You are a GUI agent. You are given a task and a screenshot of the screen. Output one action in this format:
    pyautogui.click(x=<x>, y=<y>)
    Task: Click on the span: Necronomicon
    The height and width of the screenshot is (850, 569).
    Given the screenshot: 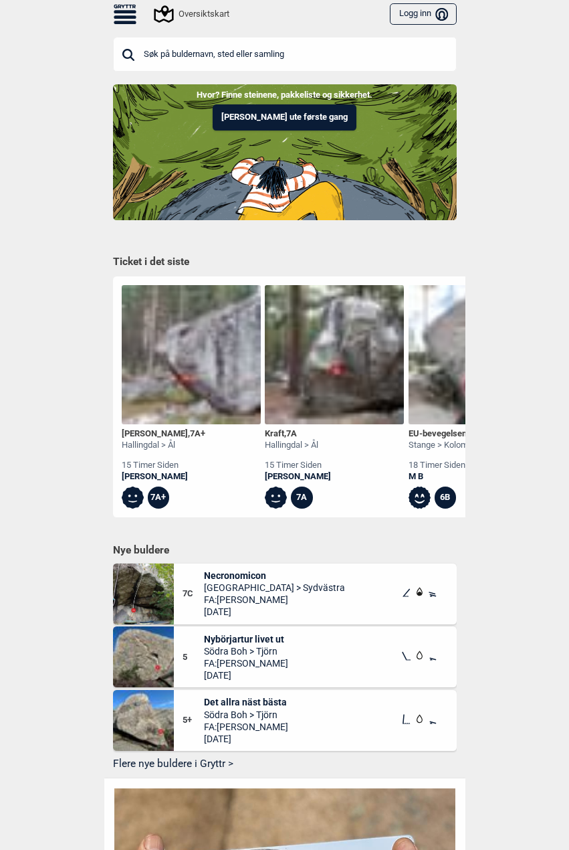 What is the action you would take?
    pyautogui.click(x=274, y=575)
    